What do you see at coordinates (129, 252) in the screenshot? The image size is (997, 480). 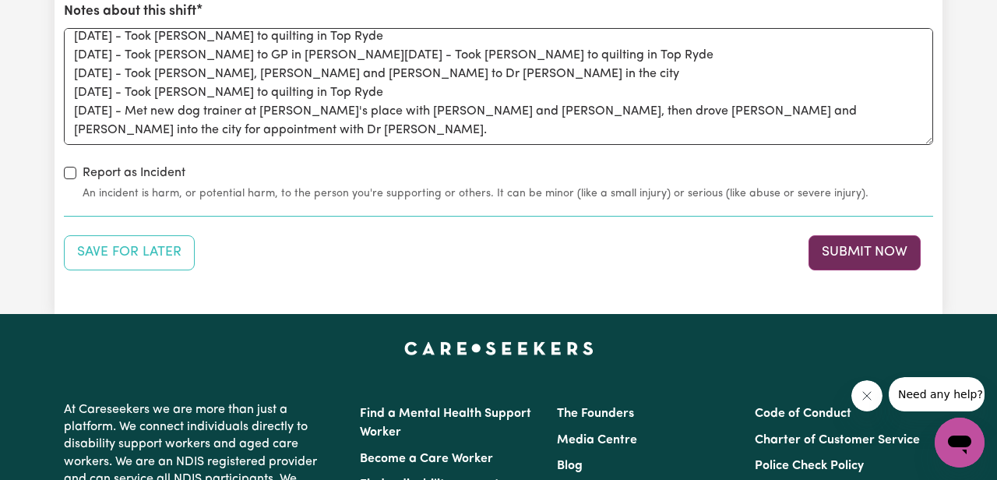 I see `button: Save your job report` at bounding box center [129, 252].